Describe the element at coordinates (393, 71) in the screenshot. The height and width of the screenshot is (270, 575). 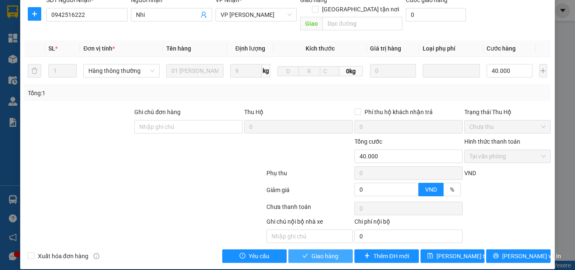
I see `input: 0` at that location.